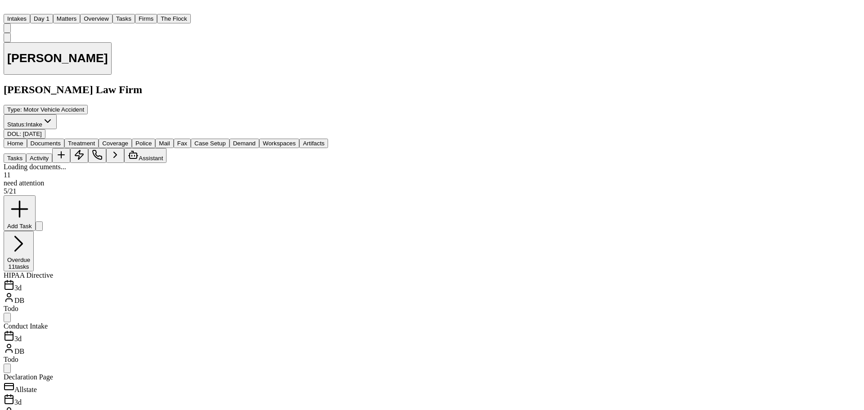 This screenshot has height=410, width=864. I want to click on button: Create Immediate Task, so click(79, 155).